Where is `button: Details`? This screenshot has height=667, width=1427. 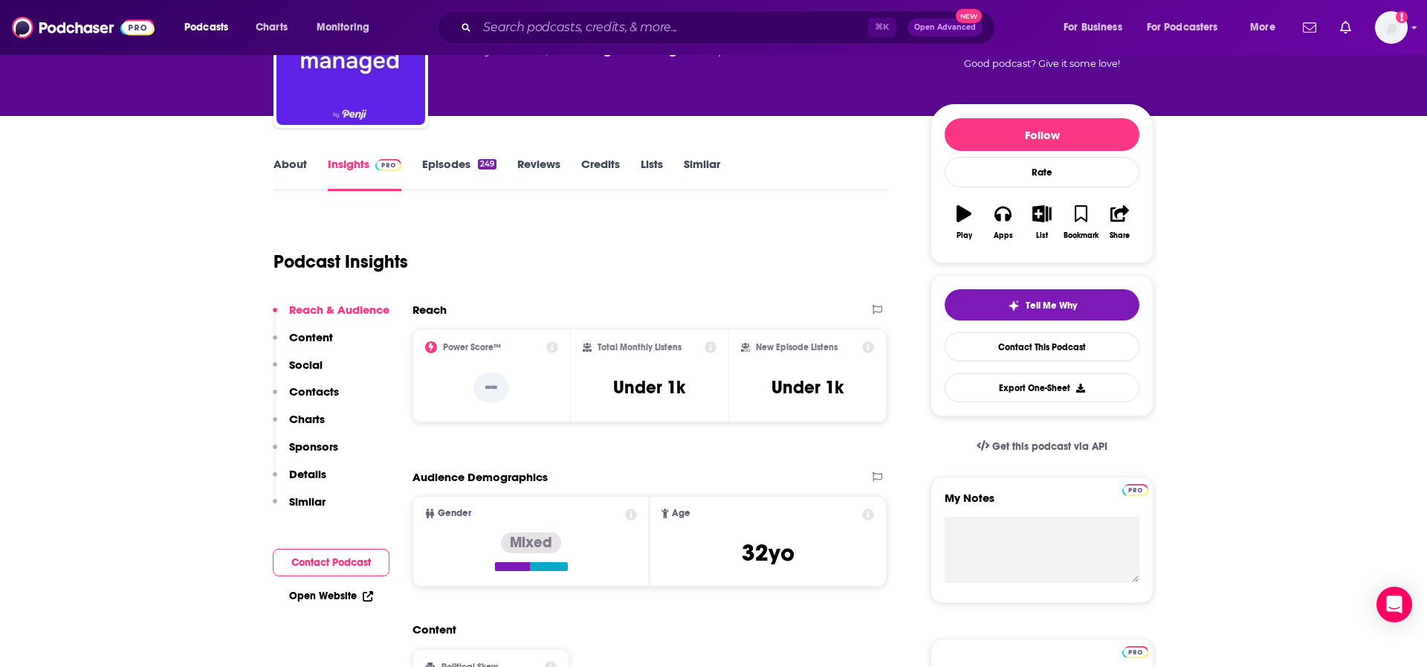 button: Details is located at coordinates (300, 480).